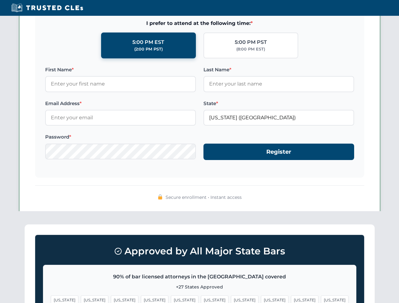 The image size is (399, 303). What do you see at coordinates (200, 252) in the screenshot?
I see `h3: Approved by All Major State Bars` at bounding box center [200, 252].